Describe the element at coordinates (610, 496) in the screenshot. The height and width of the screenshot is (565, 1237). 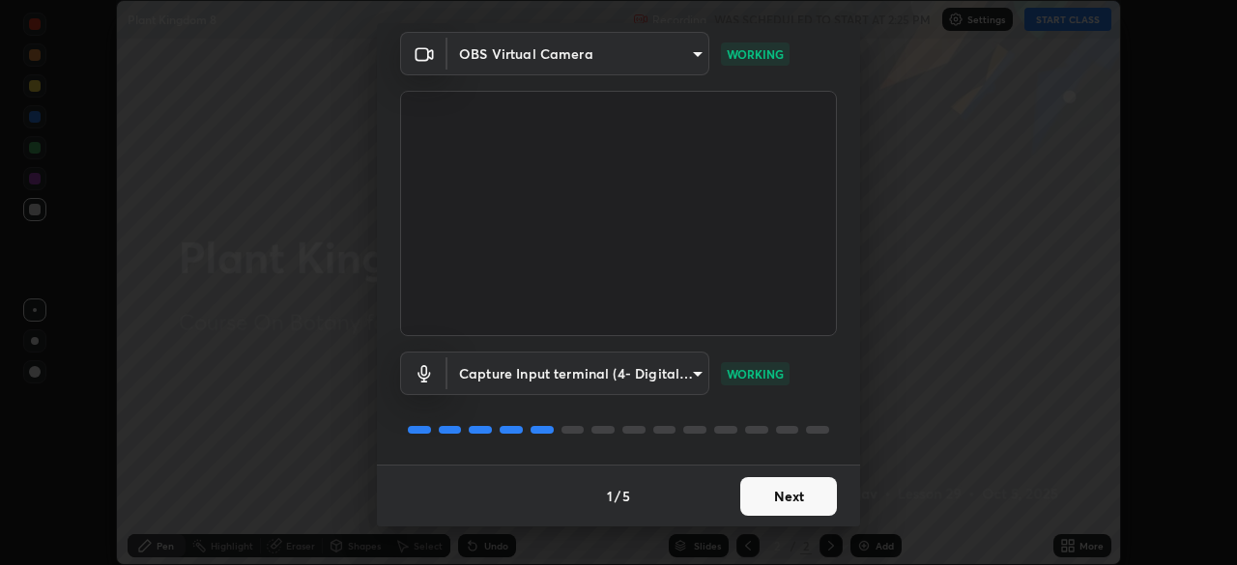
I see `h4: 1` at that location.